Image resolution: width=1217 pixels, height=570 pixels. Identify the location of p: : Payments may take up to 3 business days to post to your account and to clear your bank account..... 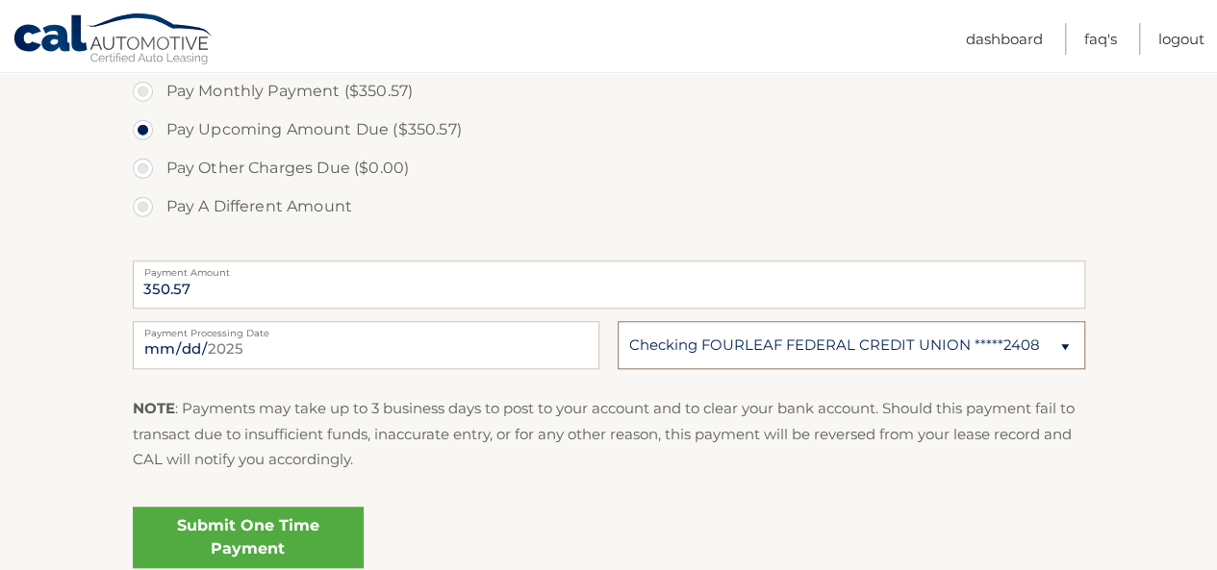
(609, 434).